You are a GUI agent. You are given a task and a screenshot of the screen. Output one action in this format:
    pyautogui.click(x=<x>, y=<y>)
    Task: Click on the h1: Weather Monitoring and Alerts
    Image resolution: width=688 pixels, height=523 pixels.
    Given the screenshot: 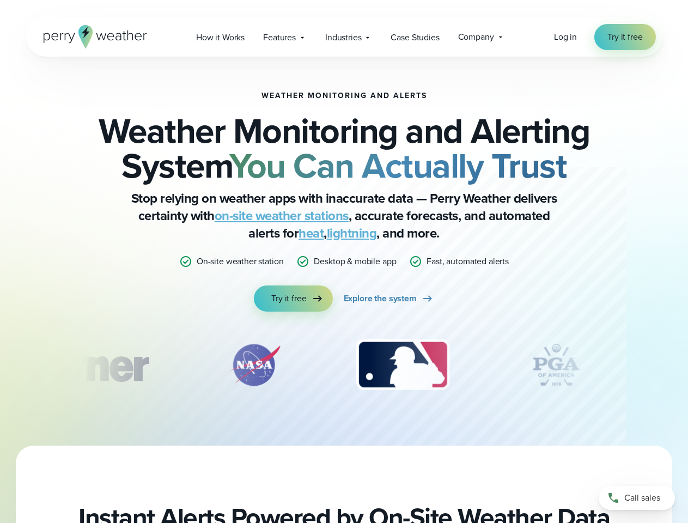 What is the action you would take?
    pyautogui.click(x=344, y=96)
    